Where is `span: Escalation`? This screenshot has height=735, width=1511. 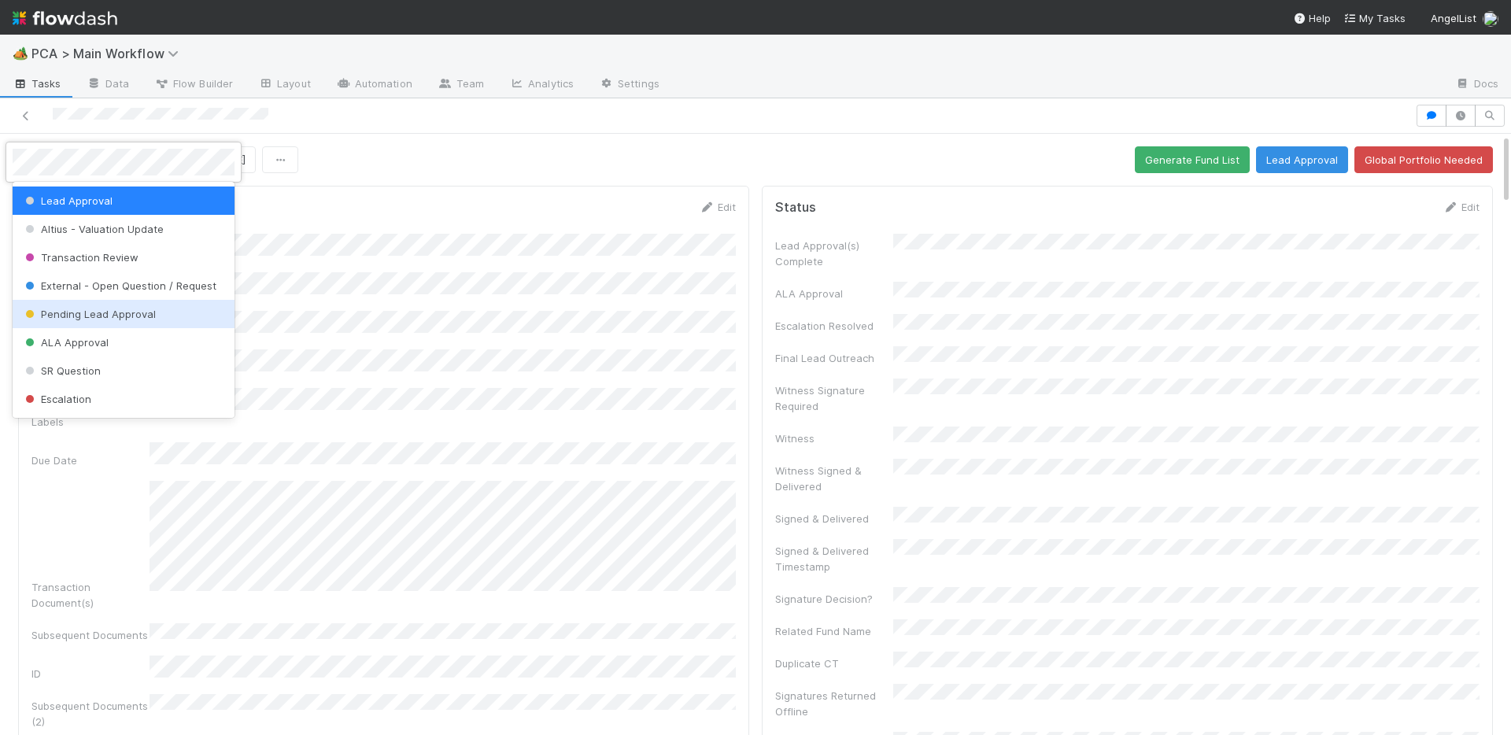 span: Escalation is located at coordinates (57, 399).